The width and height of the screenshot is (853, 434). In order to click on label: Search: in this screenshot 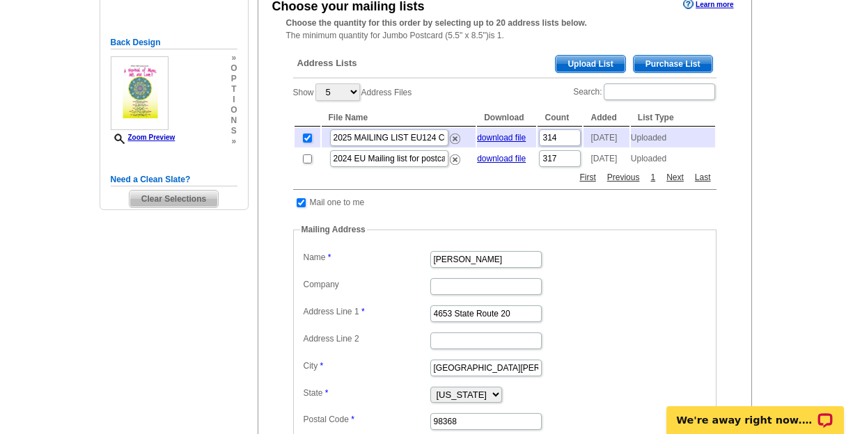, I will do `click(644, 92)`.